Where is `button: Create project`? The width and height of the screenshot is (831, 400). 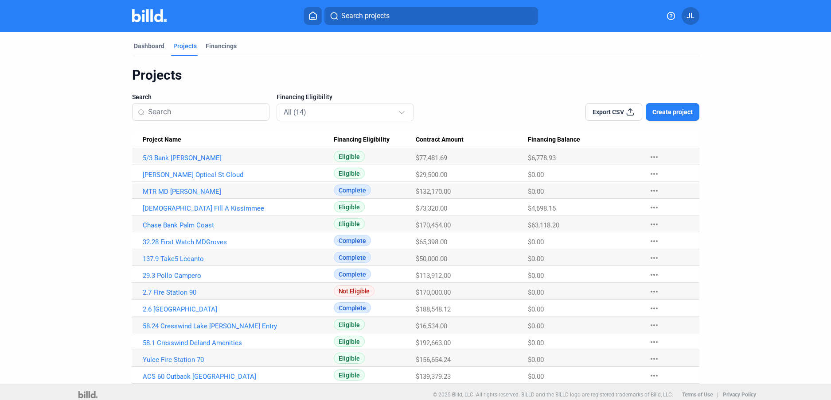 button: Create project is located at coordinates (672, 112).